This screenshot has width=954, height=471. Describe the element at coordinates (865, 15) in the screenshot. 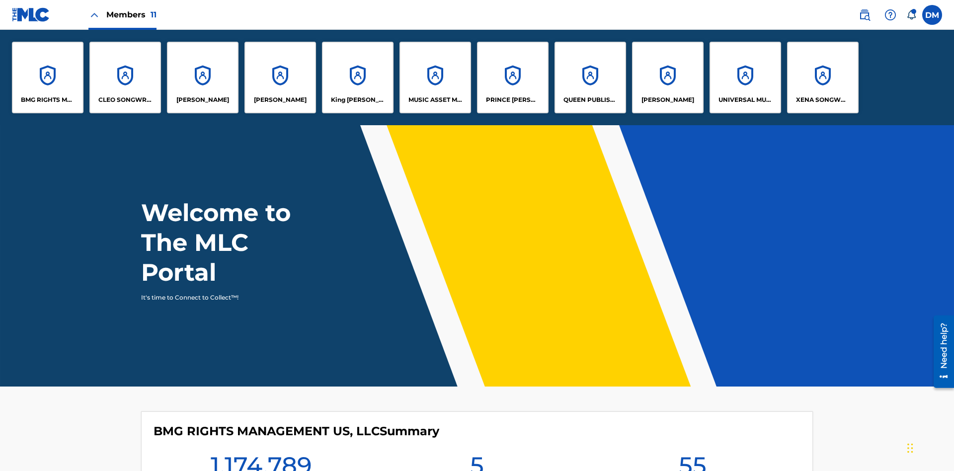

I see `a: Public Search` at that location.